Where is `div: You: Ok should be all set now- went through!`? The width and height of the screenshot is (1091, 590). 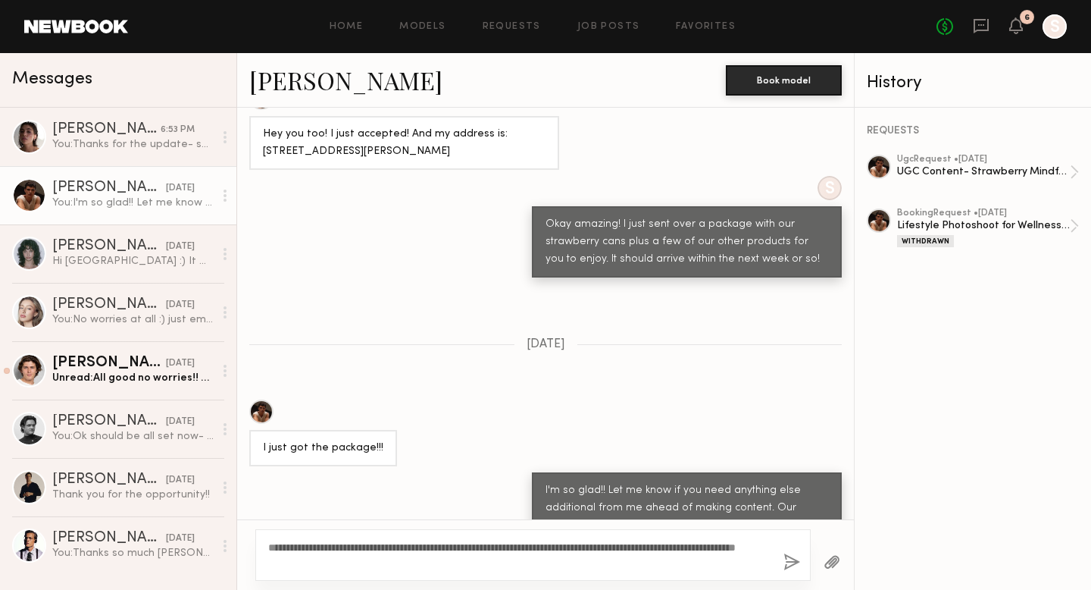 div: You: Ok should be all set now- went through! is located at coordinates (133, 436).